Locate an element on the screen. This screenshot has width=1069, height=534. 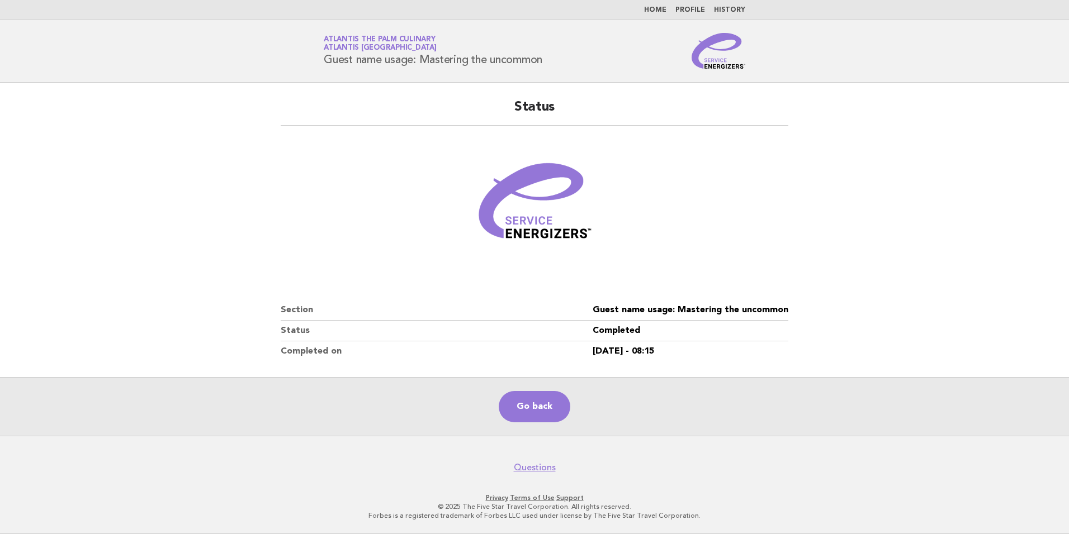
dt: Section is located at coordinates (437, 310).